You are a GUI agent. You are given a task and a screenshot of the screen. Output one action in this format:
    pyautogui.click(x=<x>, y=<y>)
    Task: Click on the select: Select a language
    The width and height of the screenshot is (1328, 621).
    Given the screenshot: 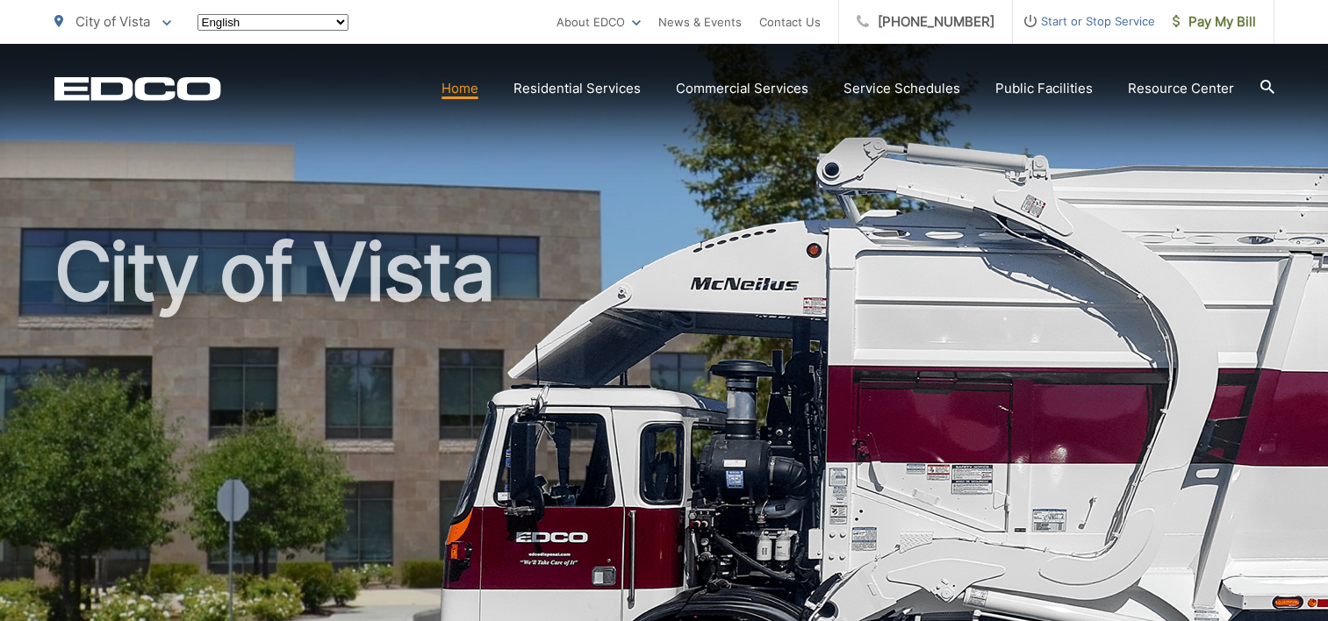 What is the action you would take?
    pyautogui.click(x=273, y=22)
    